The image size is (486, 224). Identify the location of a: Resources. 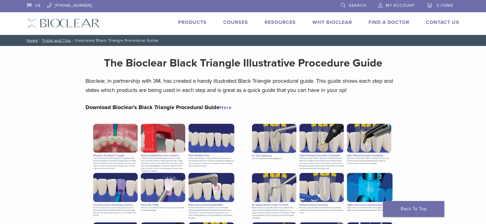
(280, 22).